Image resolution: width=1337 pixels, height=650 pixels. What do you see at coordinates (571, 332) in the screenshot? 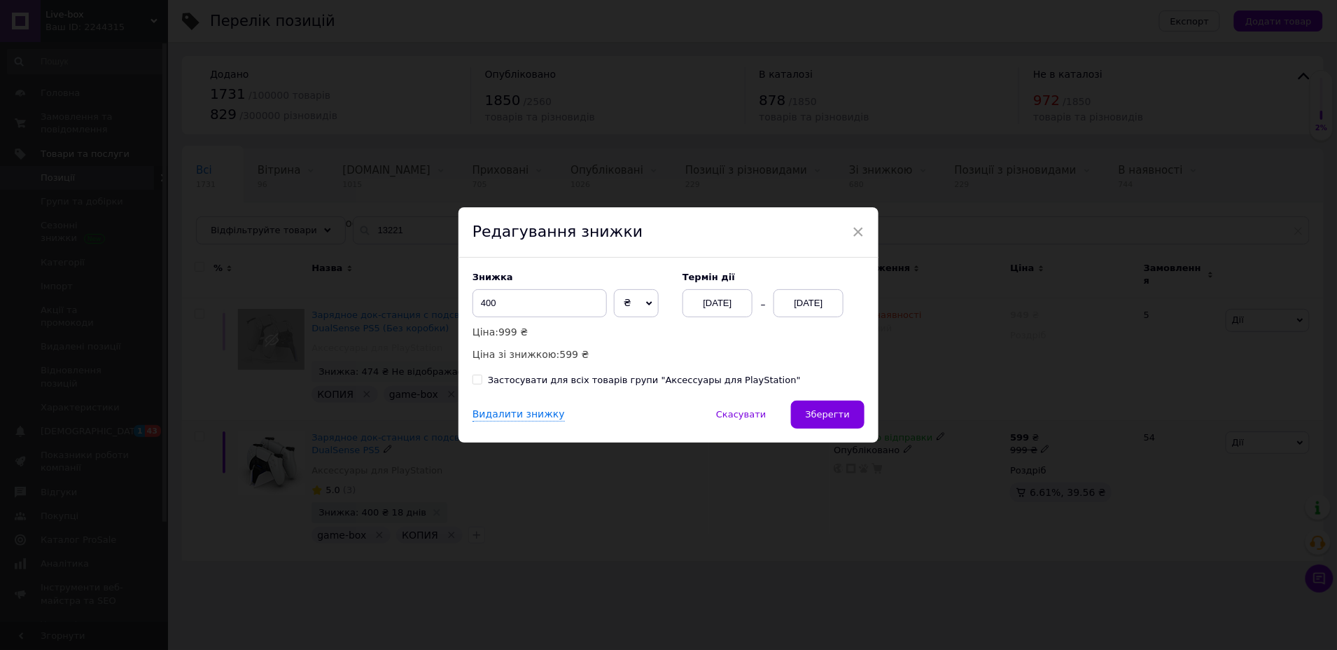
I see `p: Ціна:` at bounding box center [571, 332].